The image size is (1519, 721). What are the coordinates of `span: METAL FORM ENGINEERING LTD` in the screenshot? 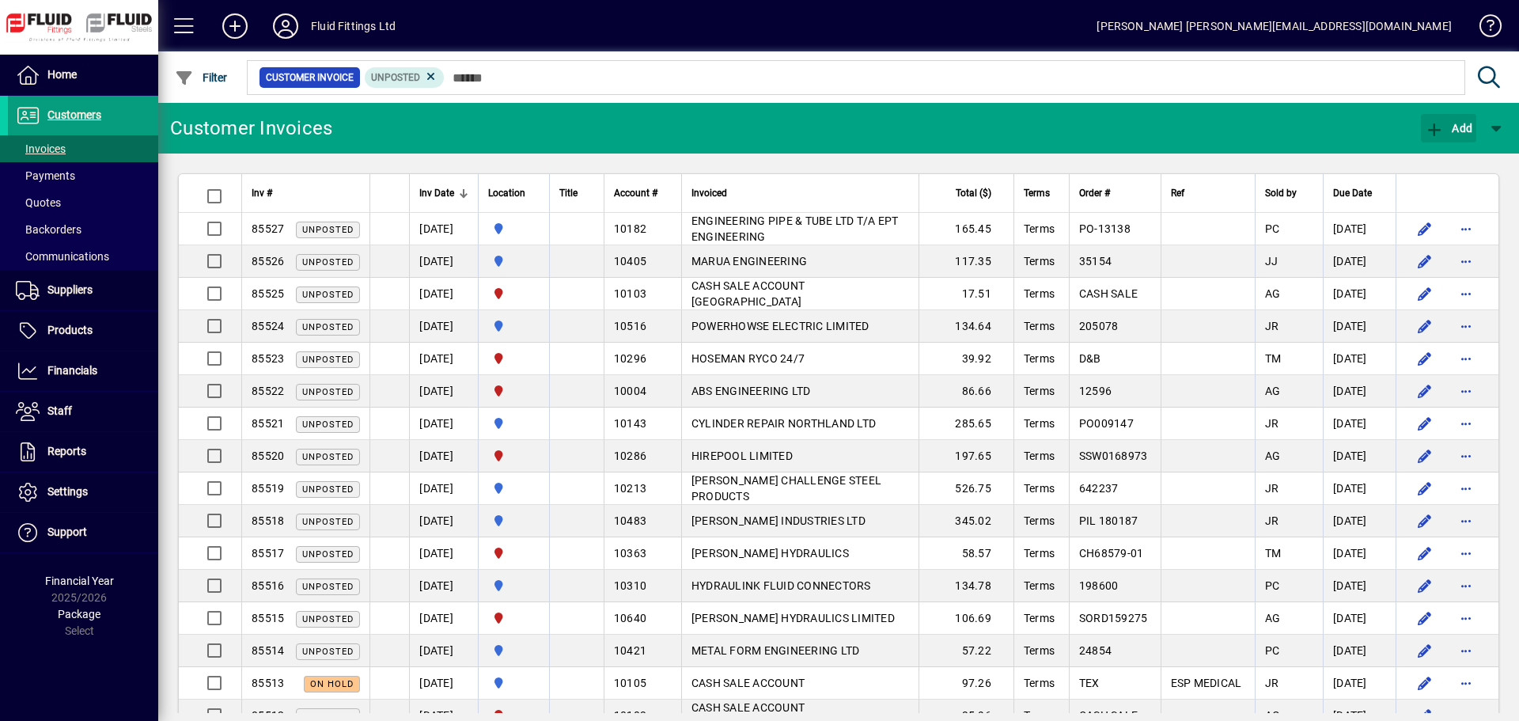 It's located at (775, 650).